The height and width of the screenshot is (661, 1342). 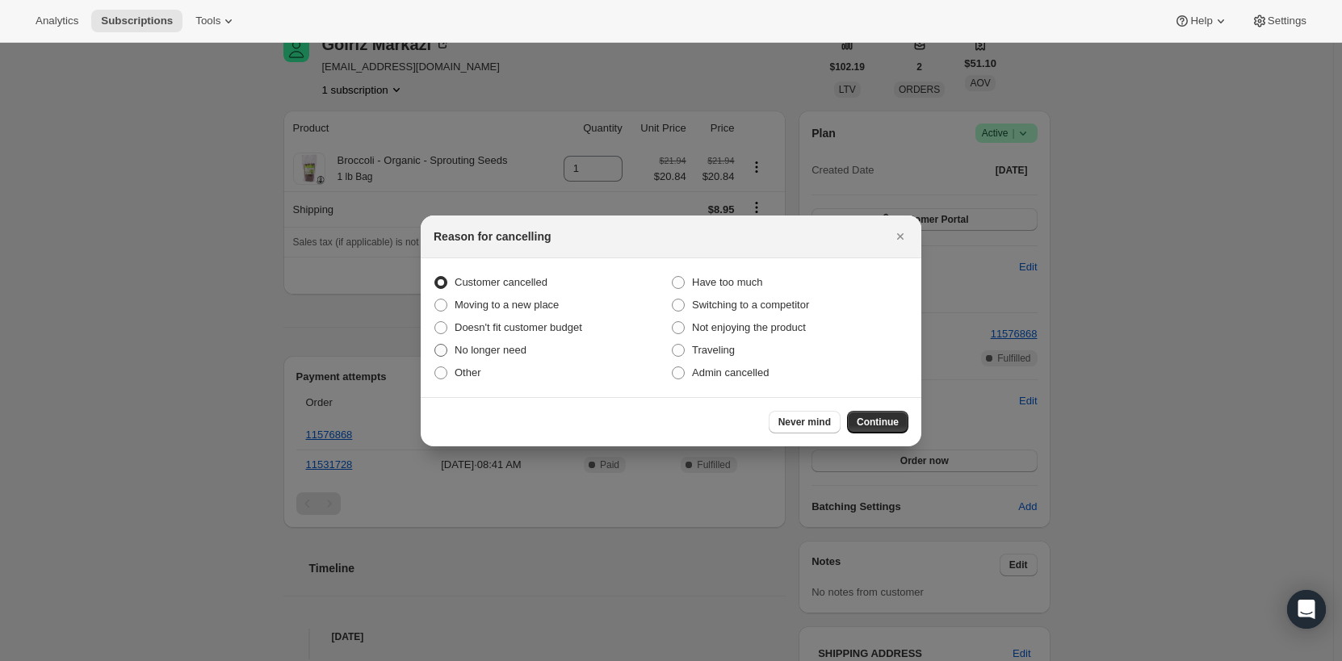 I want to click on h2: Reason for cancelling, so click(x=492, y=237).